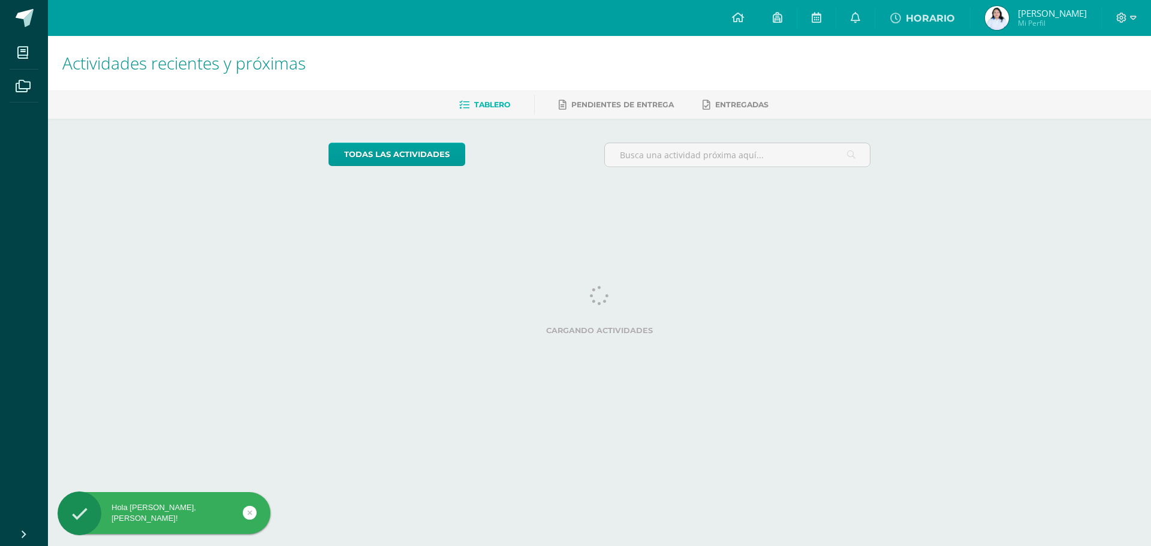  What do you see at coordinates (1052, 23) in the screenshot?
I see `span: Mi Perfil` at bounding box center [1052, 23].